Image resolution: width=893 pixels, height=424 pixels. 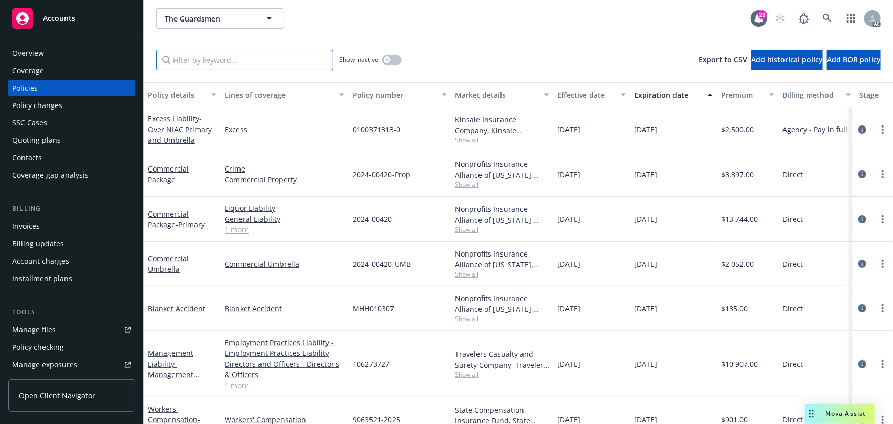 What do you see at coordinates (811, 413) in the screenshot?
I see `div: Drag to move` at bounding box center [811, 413].